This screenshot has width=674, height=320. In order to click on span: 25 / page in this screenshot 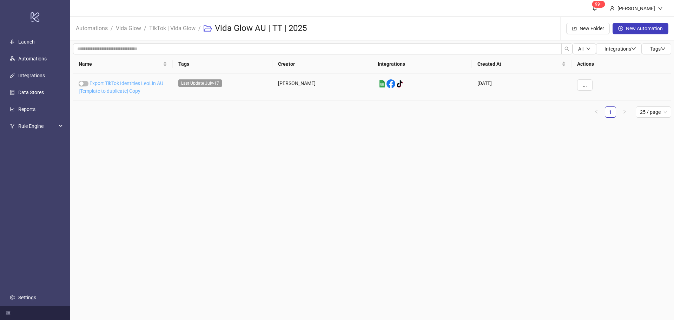, I will do `click(654, 112)`.